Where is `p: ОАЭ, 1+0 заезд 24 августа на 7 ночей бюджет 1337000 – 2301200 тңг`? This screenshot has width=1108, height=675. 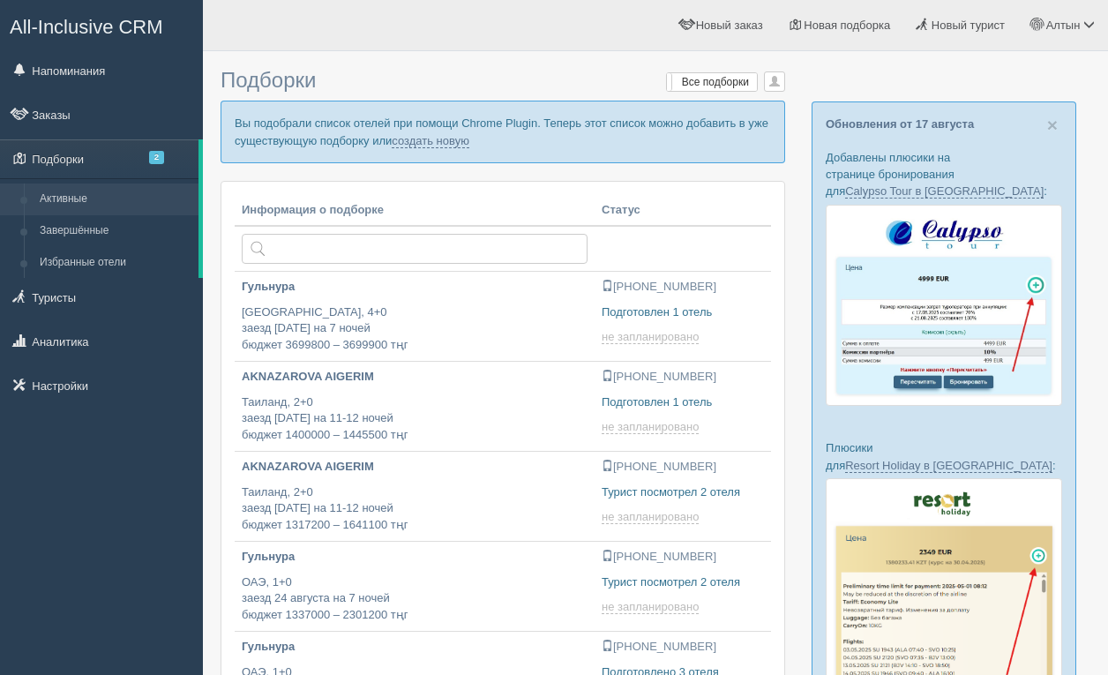 p: ОАЭ, 1+0 заезд 24 августа на 7 ночей бюджет 1337000 – 2301200 тңг is located at coordinates (415, 599).